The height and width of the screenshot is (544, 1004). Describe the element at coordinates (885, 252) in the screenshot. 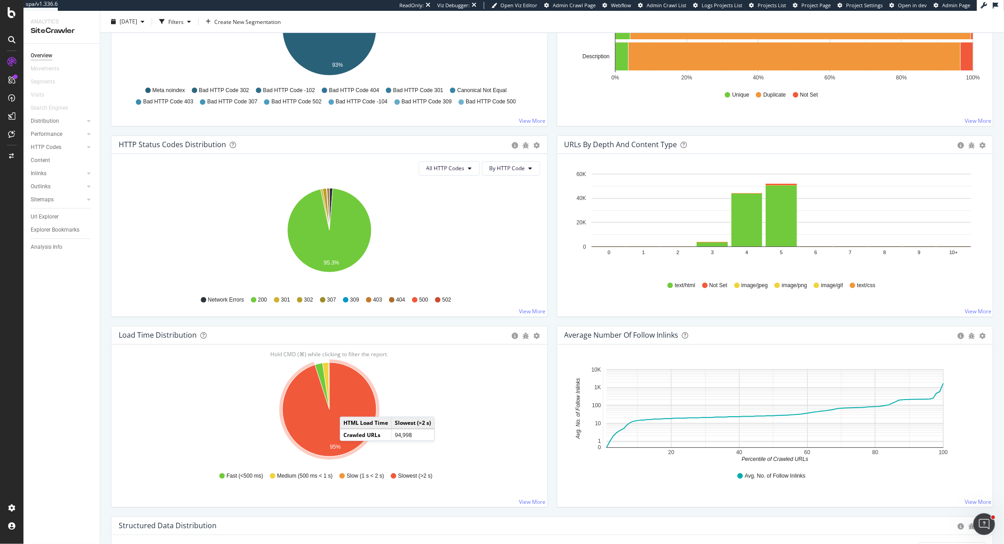

I see `text: 8` at that location.